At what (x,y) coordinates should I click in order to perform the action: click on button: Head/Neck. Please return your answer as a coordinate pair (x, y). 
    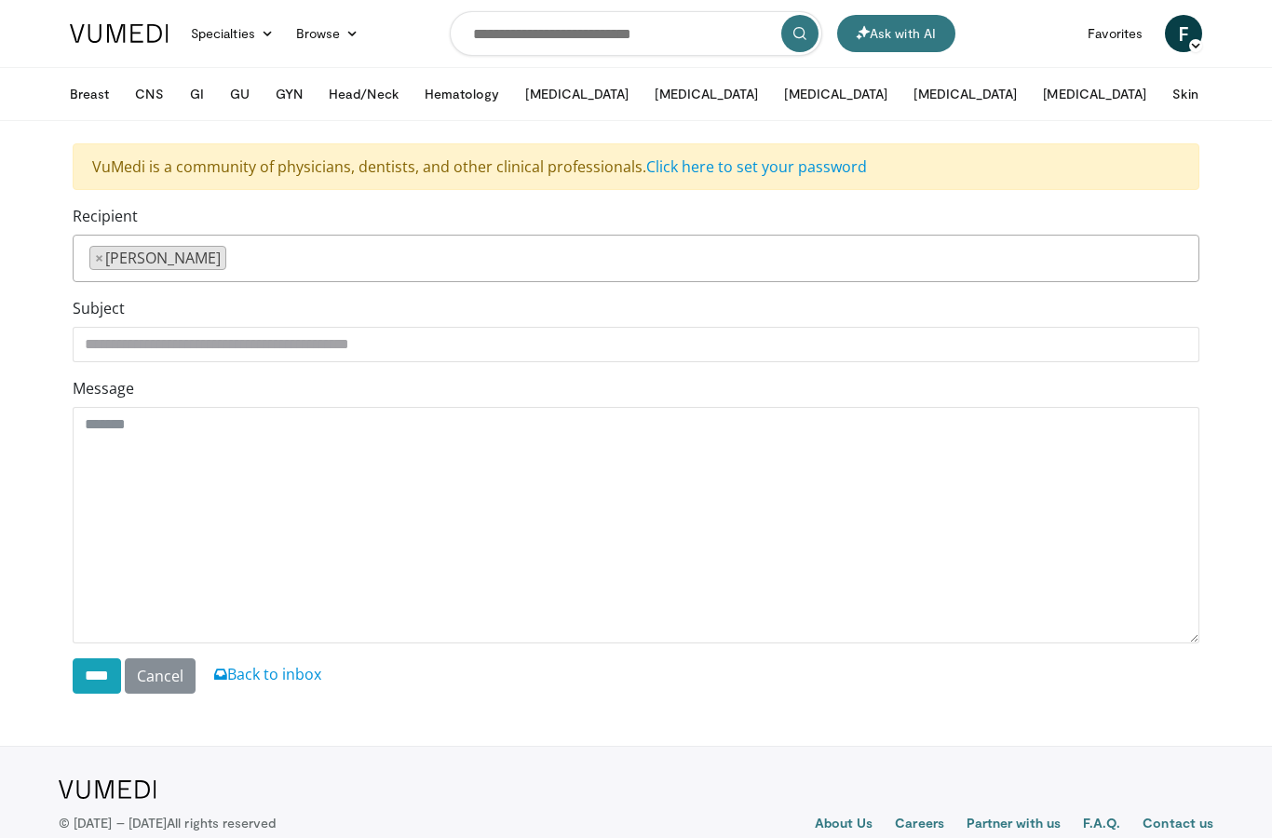
    Looking at the image, I should click on (363, 94).